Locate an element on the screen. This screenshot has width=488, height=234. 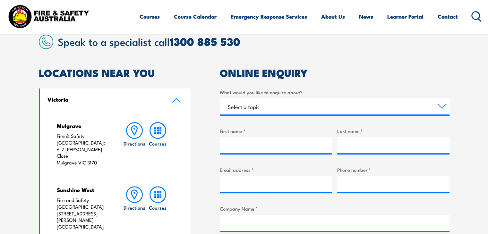
label: Company Name is located at coordinates (335, 208).